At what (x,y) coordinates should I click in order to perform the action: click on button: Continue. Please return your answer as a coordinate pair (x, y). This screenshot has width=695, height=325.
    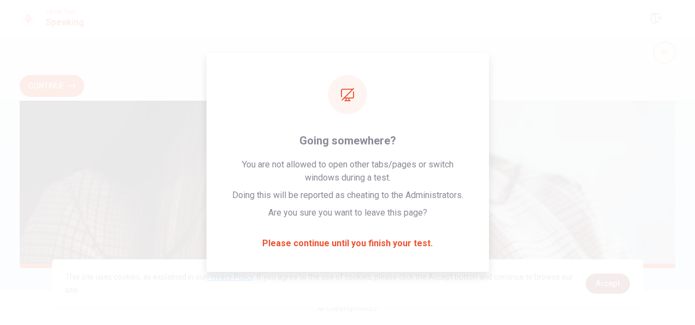
    Looking at the image, I should click on (52, 86).